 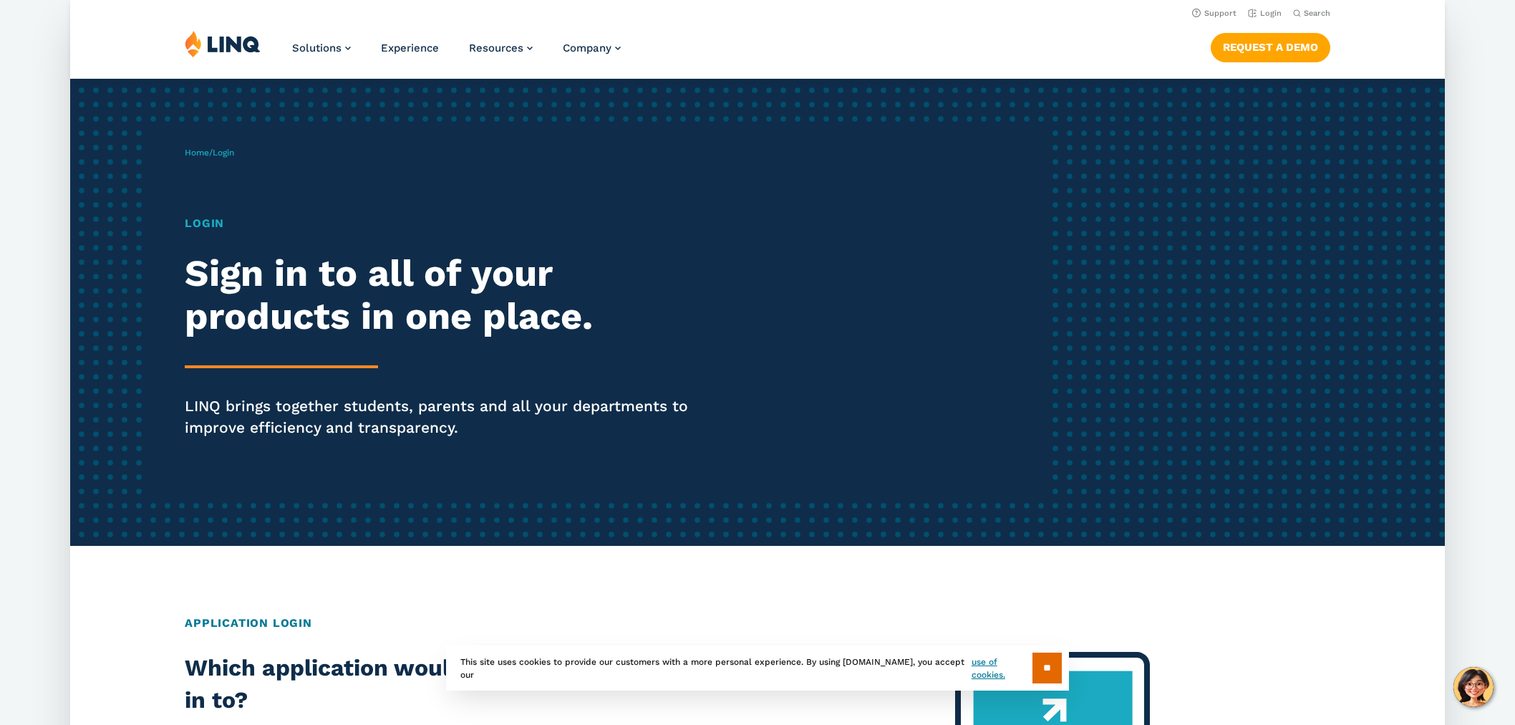 What do you see at coordinates (1215, 13) in the screenshot?
I see `a: Support` at bounding box center [1215, 13].